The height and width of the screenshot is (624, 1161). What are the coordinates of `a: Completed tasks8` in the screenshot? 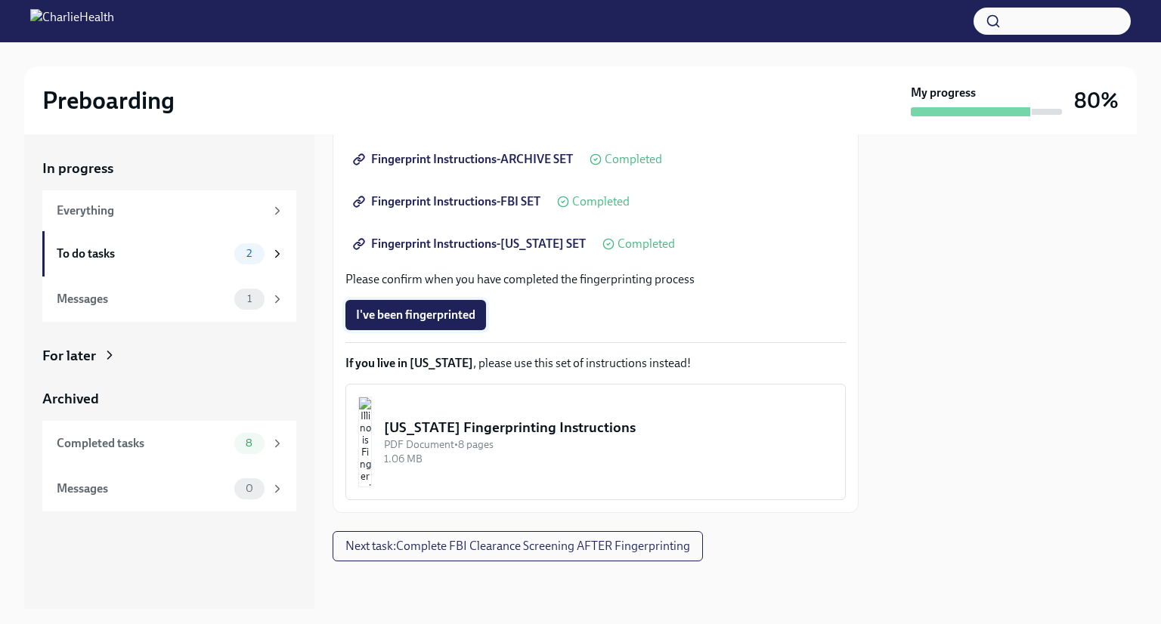 It's located at (169, 444).